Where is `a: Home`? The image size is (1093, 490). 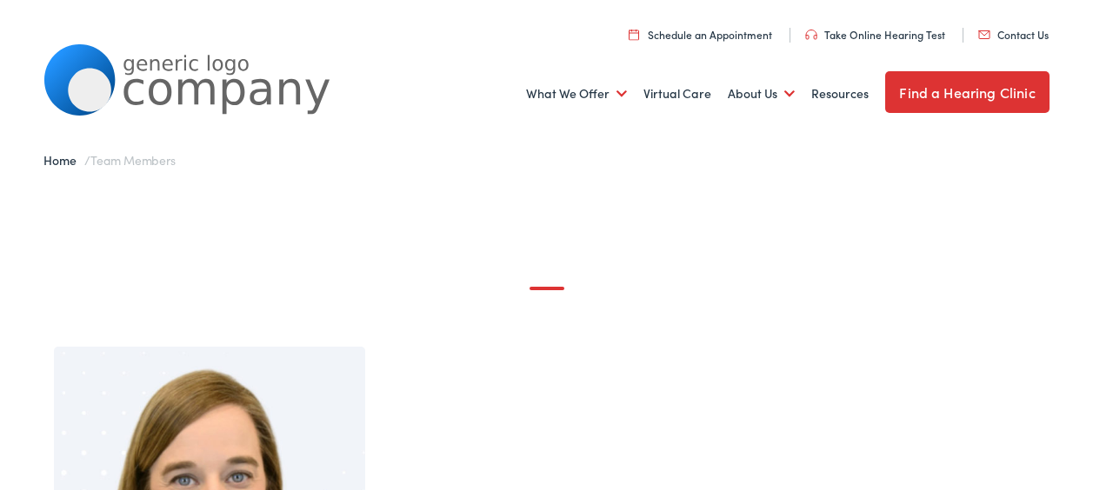
a: Home is located at coordinates (63, 160).